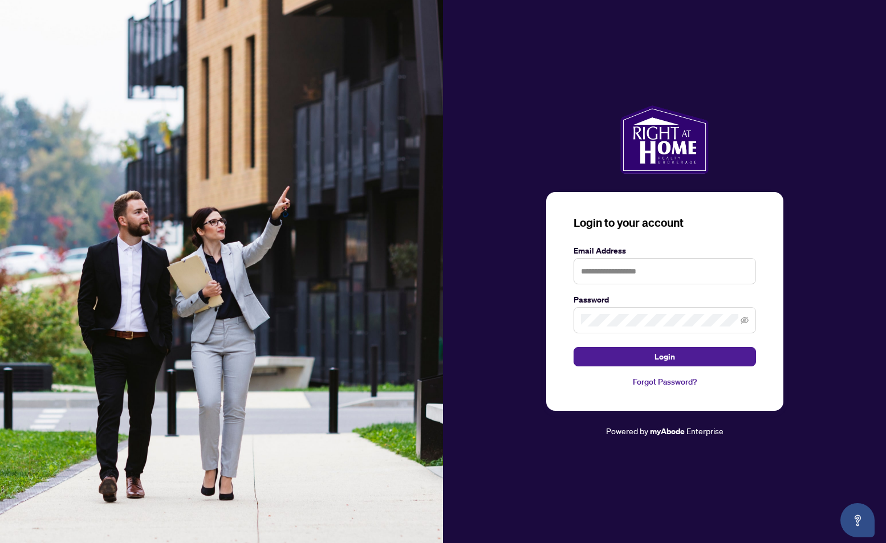 The width and height of the screenshot is (886, 543). I want to click on span: Login, so click(665, 357).